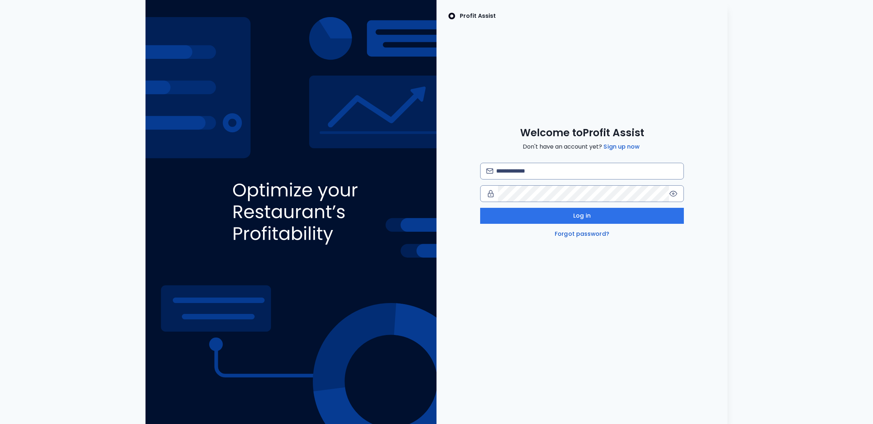 The width and height of the screenshot is (873, 424). I want to click on span: Welcome to Profit Assist, so click(582, 133).